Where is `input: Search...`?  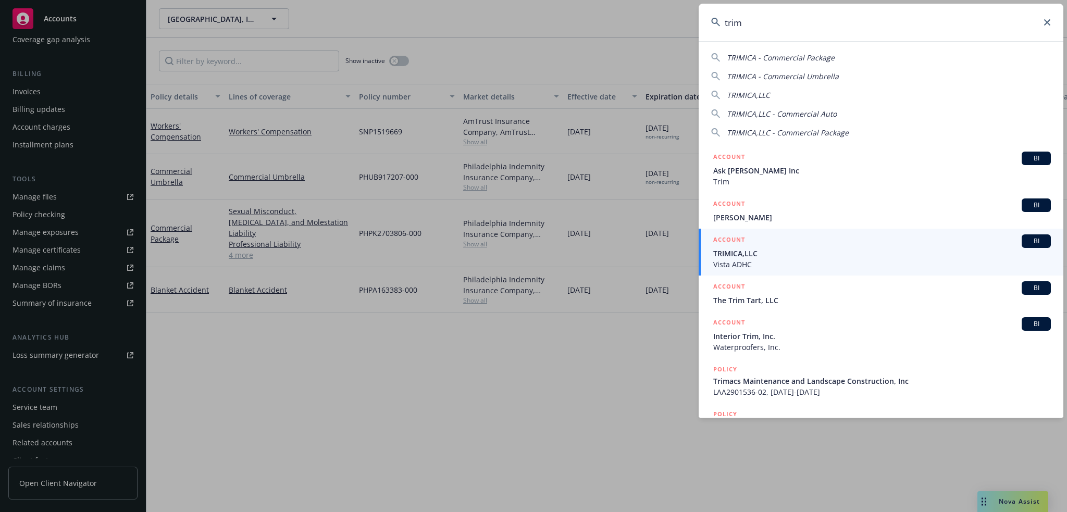 input: Search... is located at coordinates (881, 22).